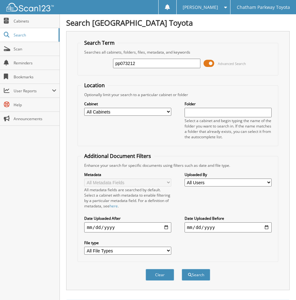 The height and width of the screenshot is (300, 296). What do you see at coordinates (178, 94) in the screenshot?
I see `div: Optionally limit your search to a particular cabinet or folder` at bounding box center [178, 94].